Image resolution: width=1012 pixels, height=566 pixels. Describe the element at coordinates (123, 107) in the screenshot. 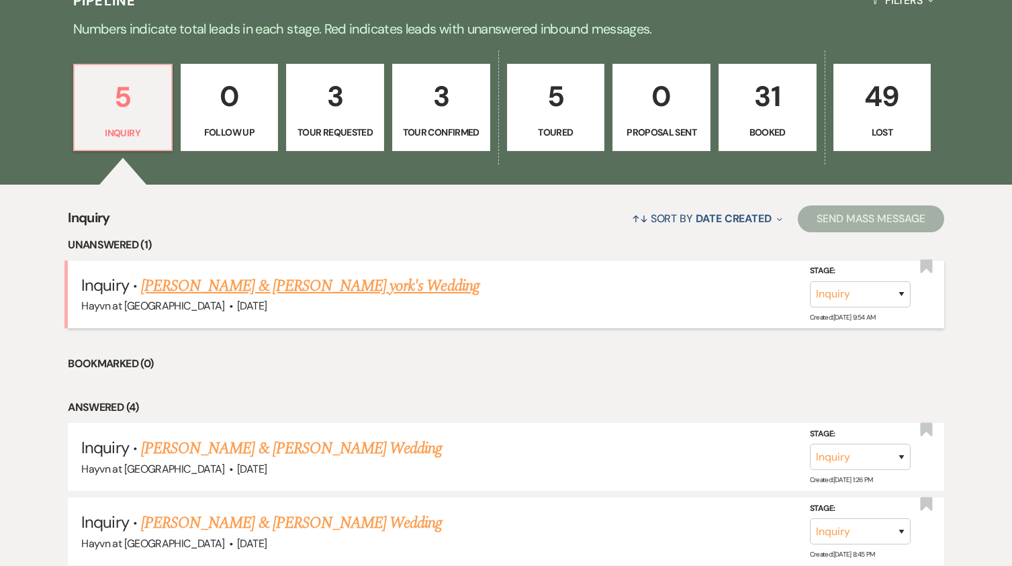

I see `a: 5Inquiry` at that location.